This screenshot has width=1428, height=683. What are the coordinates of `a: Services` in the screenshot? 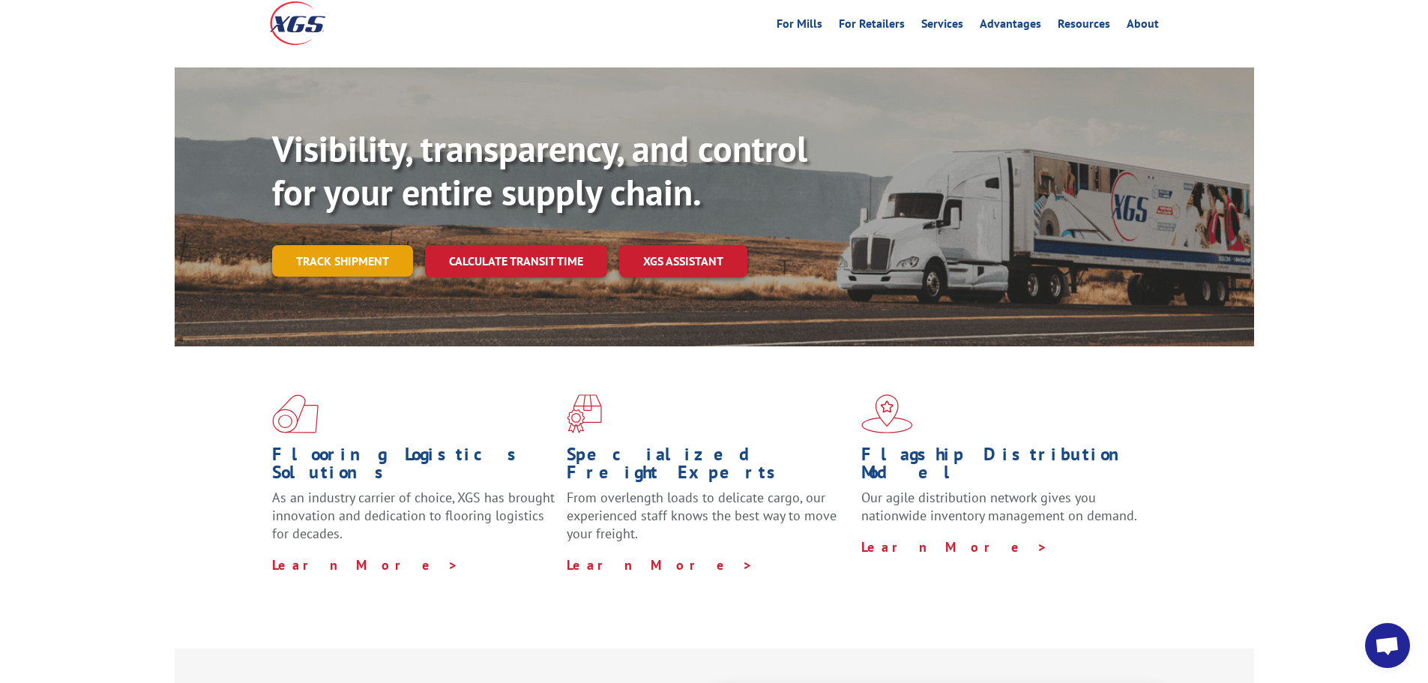 It's located at (942, 26).